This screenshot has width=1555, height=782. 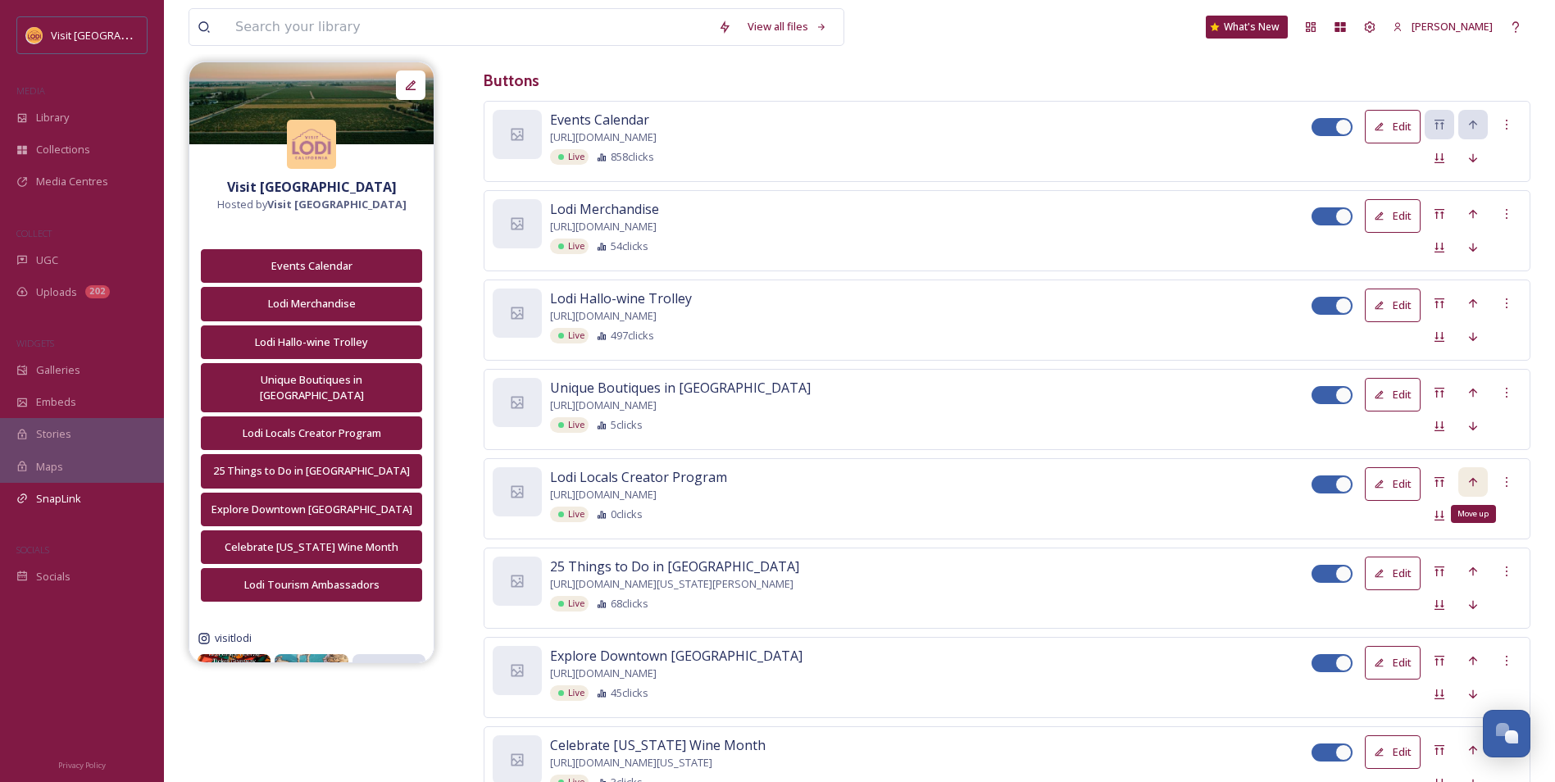 I want to click on div: What's New, so click(x=1247, y=27).